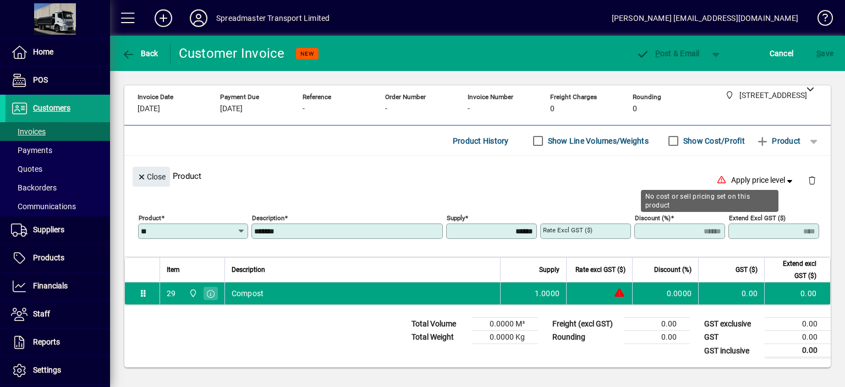  Describe the element at coordinates (668, 53) in the screenshot. I see `button: Post & Email` at that location.